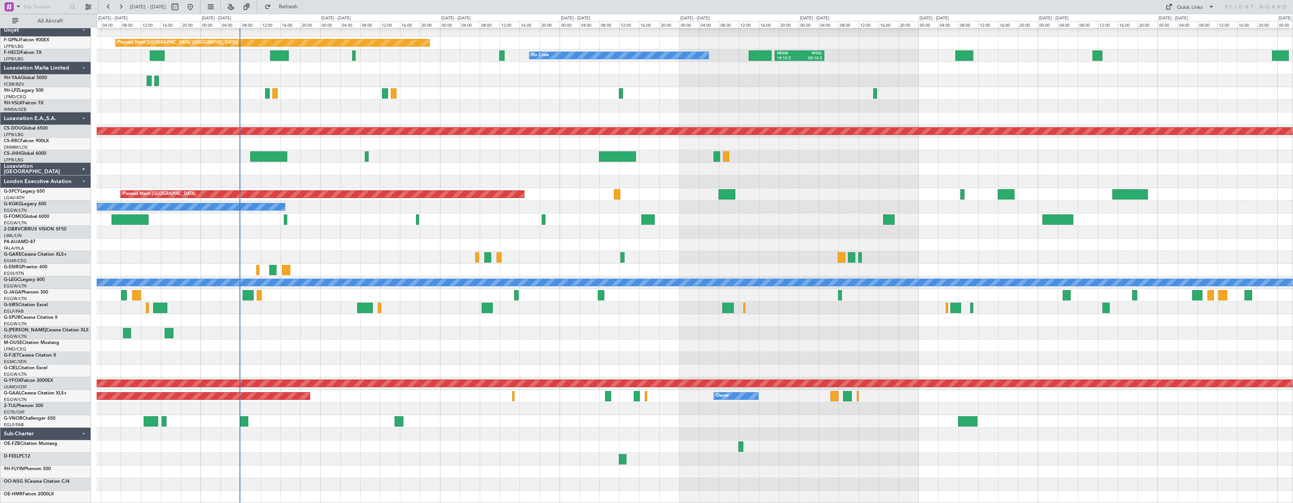  I want to click on a: DNMM/LOS, so click(16, 147).